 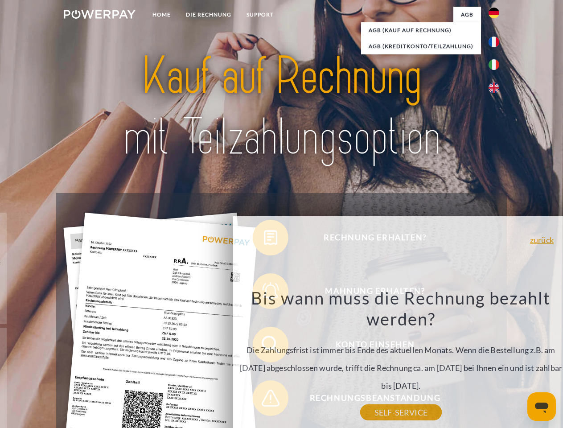 I want to click on a: Home, so click(x=161, y=15).